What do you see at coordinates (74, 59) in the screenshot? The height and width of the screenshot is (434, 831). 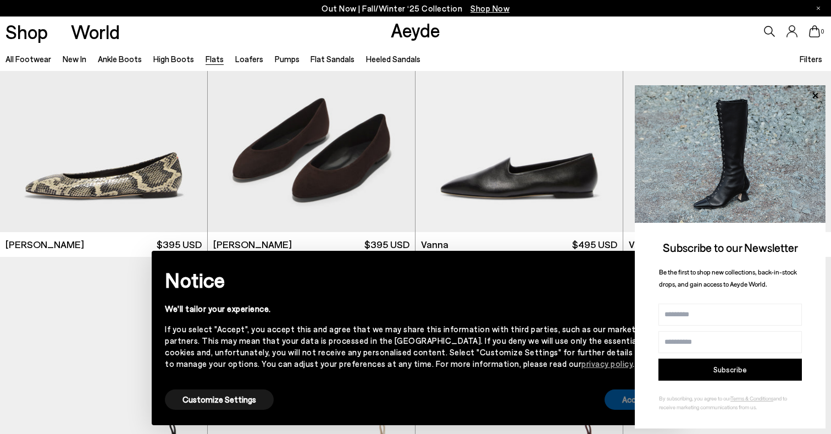 I see `a: New In` at bounding box center [74, 59].